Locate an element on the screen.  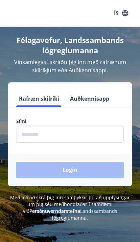
button: Rafræn skilríki is located at coordinates (39, 99).